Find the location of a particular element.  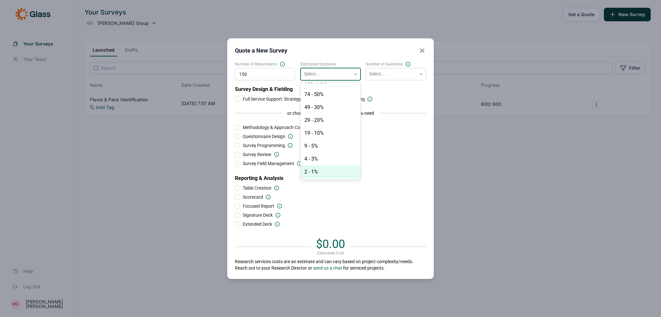

span: Signature Deck is located at coordinates (258, 215).